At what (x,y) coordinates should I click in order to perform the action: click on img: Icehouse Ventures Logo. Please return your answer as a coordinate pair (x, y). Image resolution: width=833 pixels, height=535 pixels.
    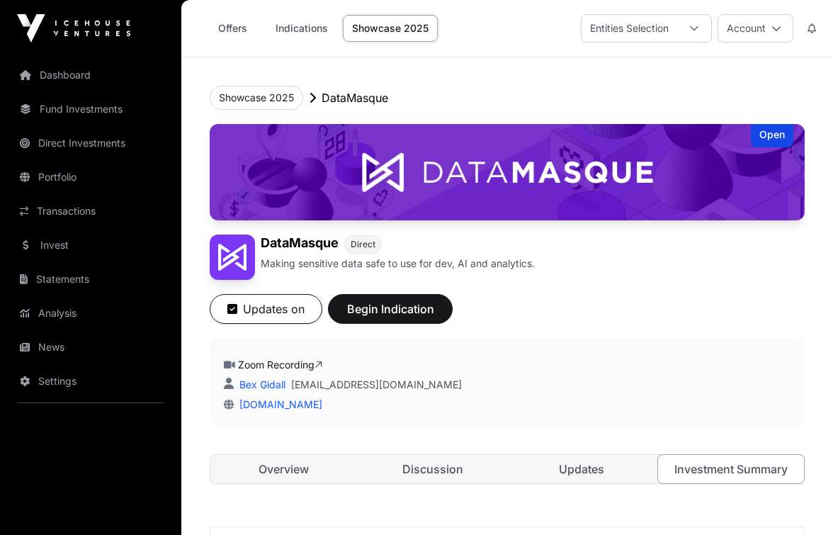
    Looking at the image, I should click on (74, 28).